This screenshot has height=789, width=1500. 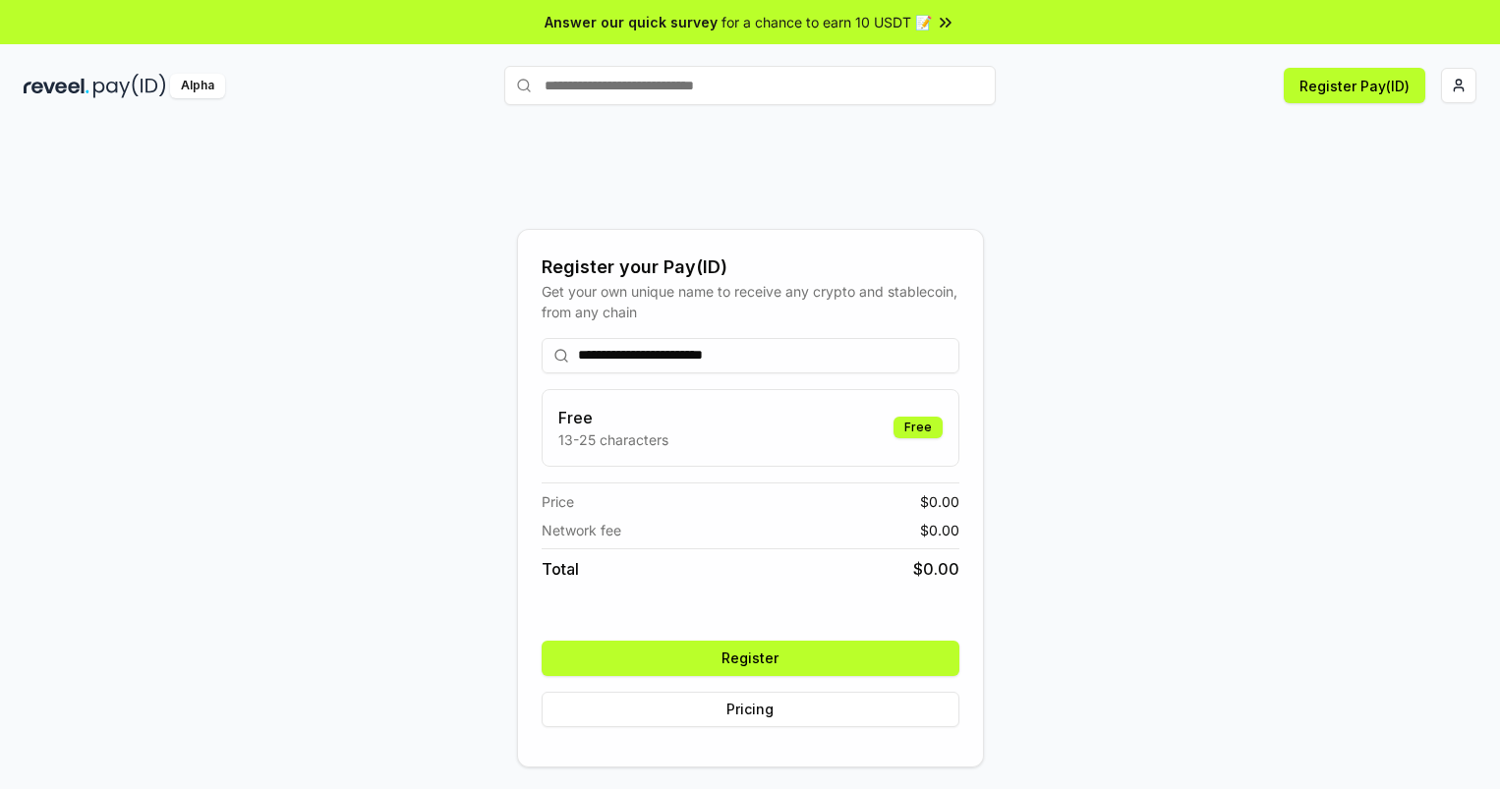 I want to click on h3: Free, so click(x=613, y=418).